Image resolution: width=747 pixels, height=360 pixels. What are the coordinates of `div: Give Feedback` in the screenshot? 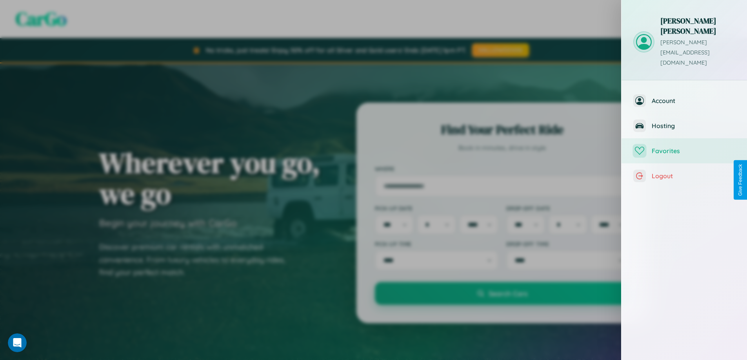 It's located at (740, 180).